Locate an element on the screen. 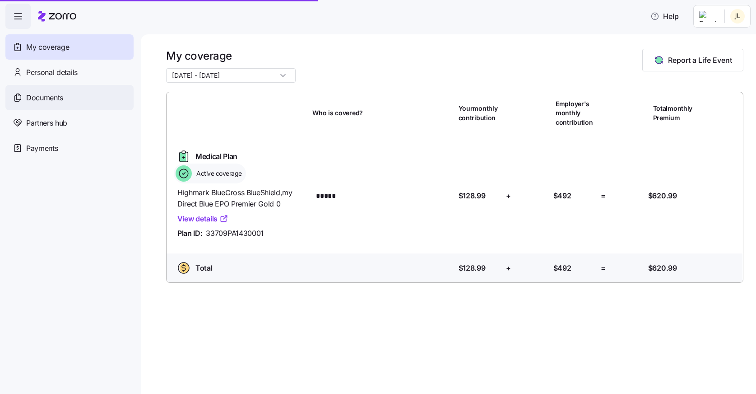  span: Documents is located at coordinates (45, 98).